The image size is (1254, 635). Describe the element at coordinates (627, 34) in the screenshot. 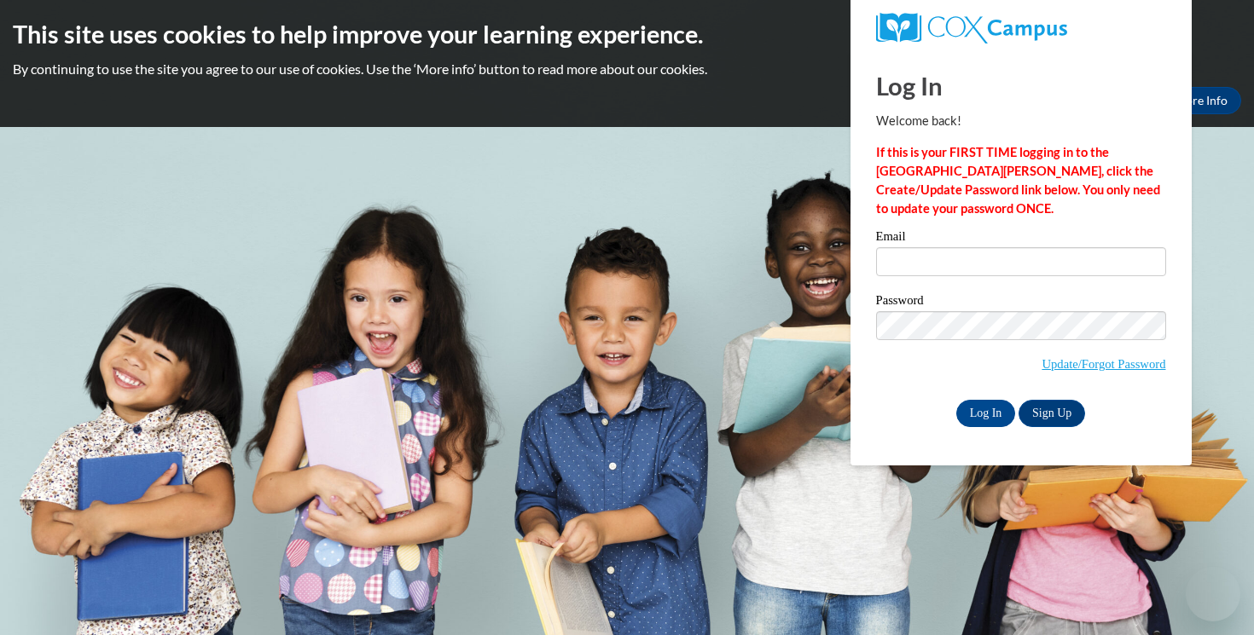

I see `h2: This site uses cookies to help improve your learning experience.` at that location.